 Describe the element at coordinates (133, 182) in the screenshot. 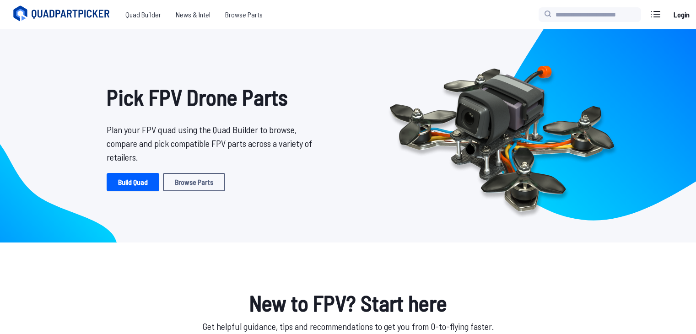

I see `a: Build Quad` at that location.